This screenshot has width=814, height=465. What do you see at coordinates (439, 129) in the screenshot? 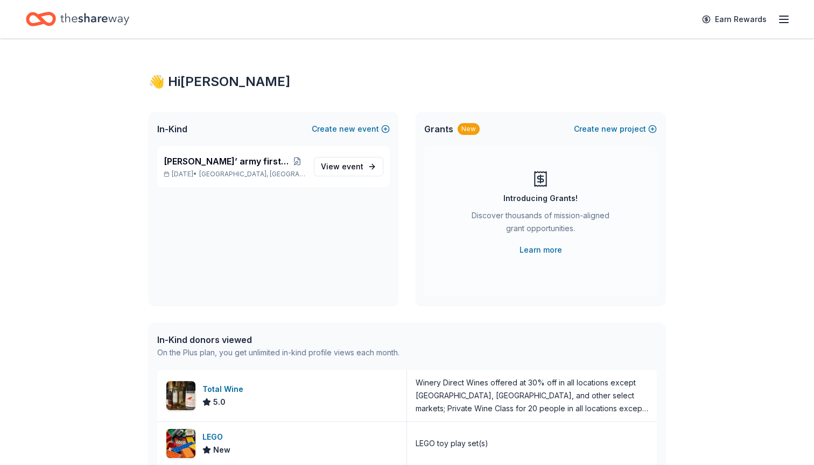
I see `span: Grants` at bounding box center [439, 129].